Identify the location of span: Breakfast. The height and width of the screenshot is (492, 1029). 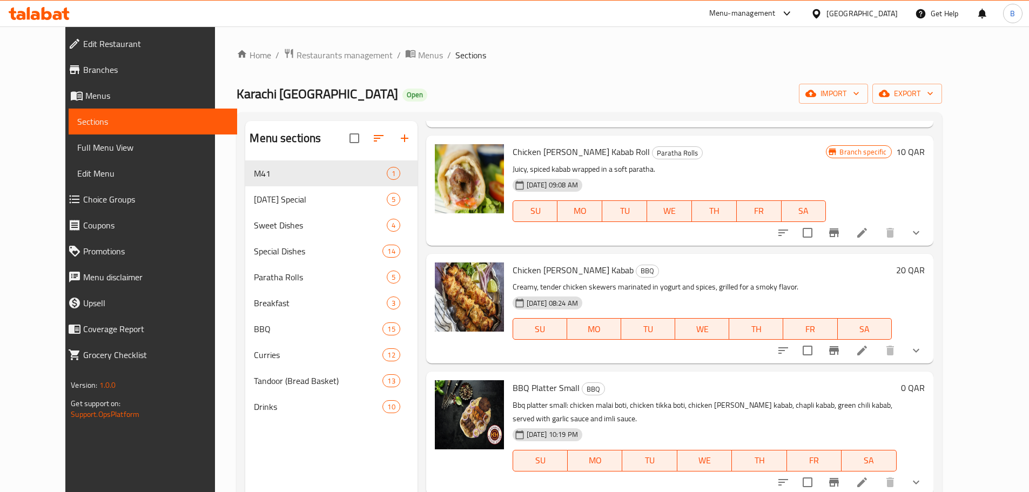
(320, 303).